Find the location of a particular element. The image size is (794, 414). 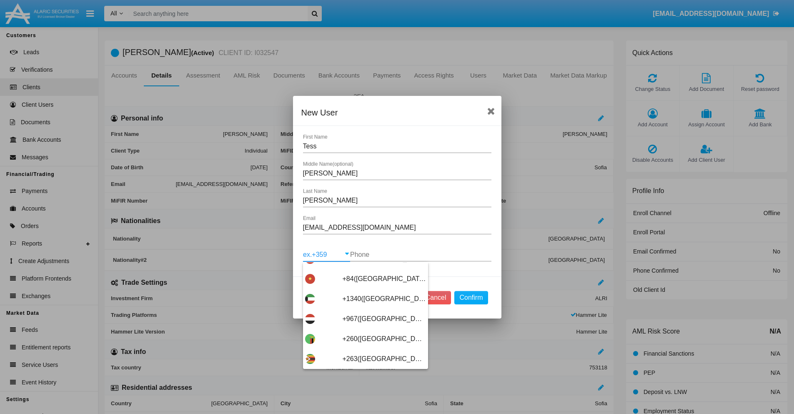

button: Cancel is located at coordinates (436, 298).